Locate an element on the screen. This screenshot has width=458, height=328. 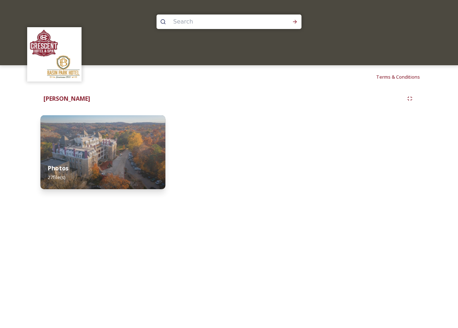
input: Search is located at coordinates (219, 22).